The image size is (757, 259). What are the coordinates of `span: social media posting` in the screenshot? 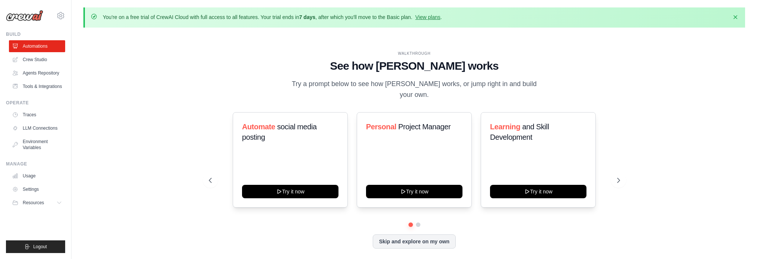 It's located at (279, 132).